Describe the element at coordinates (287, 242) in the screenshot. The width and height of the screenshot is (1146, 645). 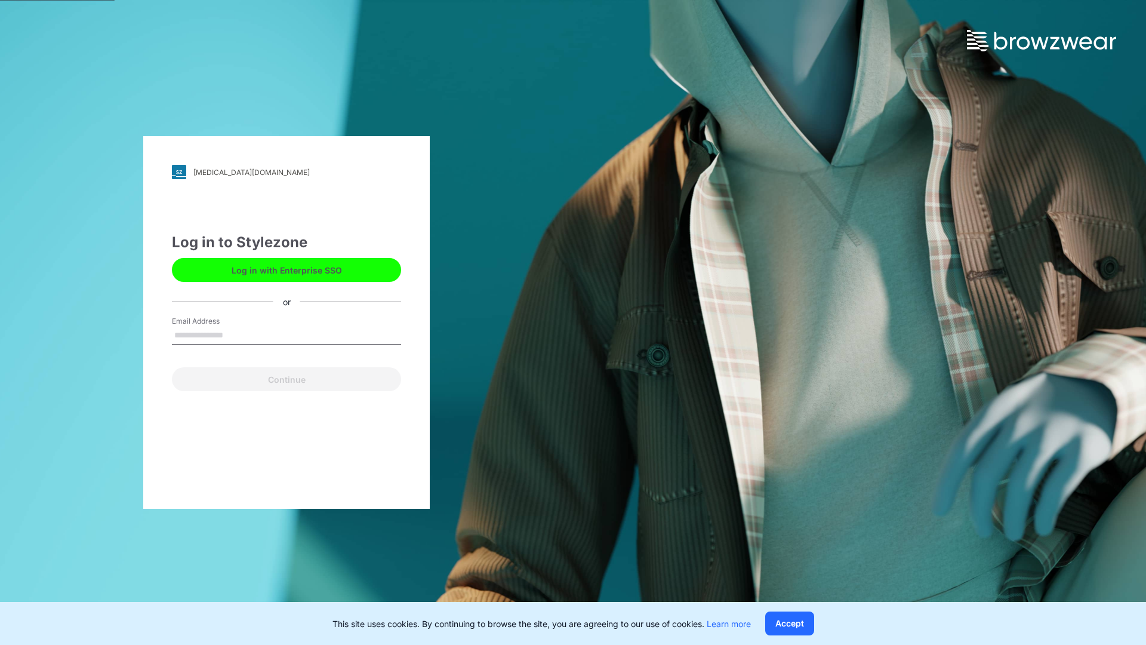
I see `div: Log in to Stylezone` at that location.